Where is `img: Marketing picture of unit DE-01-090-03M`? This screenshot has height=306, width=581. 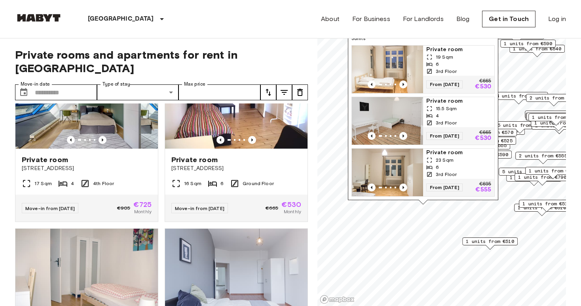
img: Marketing picture of unit DE-01-090-03M is located at coordinates (388, 172).